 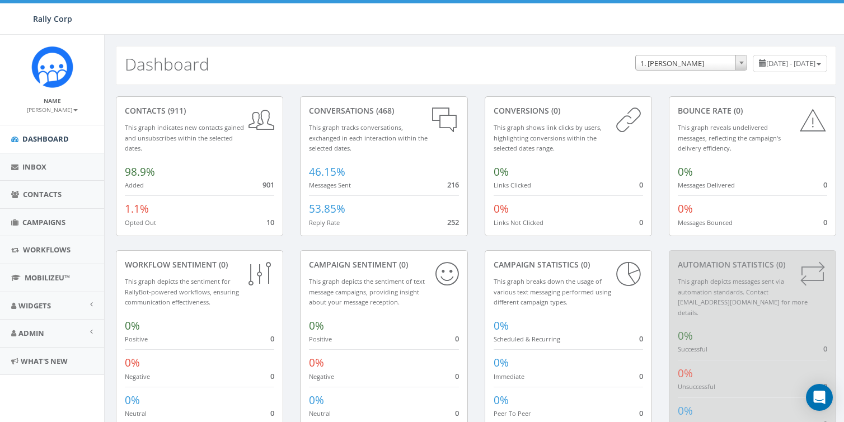 I want to click on small: Reply Rate, so click(x=324, y=222).